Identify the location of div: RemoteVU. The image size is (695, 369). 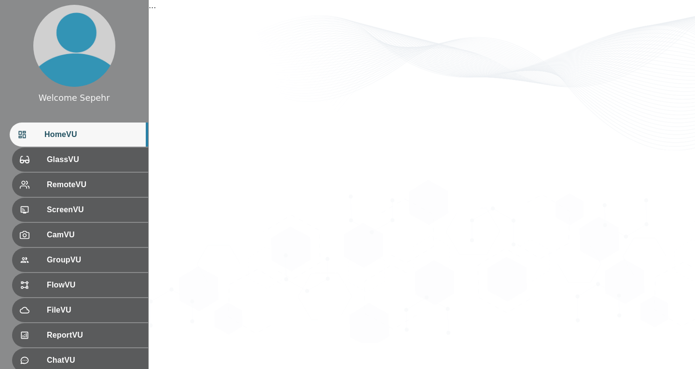
(80, 185).